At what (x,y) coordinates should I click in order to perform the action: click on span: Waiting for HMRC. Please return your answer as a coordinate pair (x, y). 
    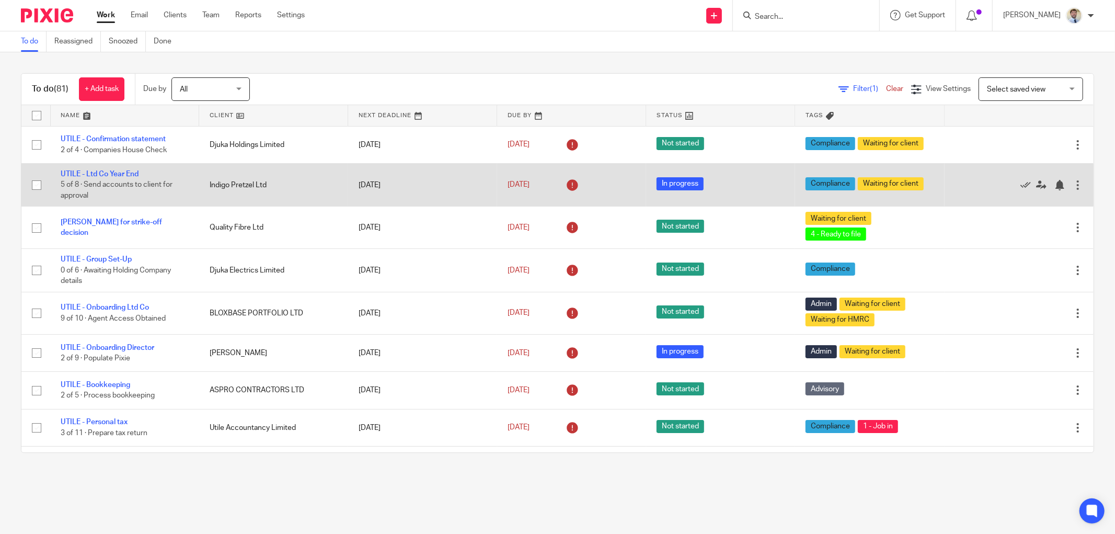
    Looking at the image, I should click on (840, 319).